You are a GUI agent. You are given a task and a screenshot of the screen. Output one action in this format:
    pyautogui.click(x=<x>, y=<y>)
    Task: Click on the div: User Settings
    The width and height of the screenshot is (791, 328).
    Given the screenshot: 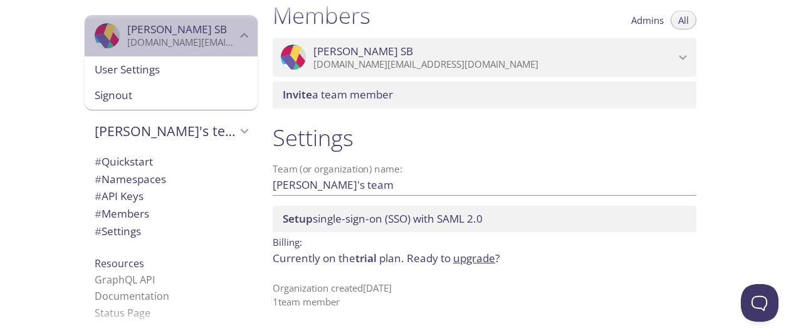 What is the action you would take?
    pyautogui.click(x=171, y=70)
    